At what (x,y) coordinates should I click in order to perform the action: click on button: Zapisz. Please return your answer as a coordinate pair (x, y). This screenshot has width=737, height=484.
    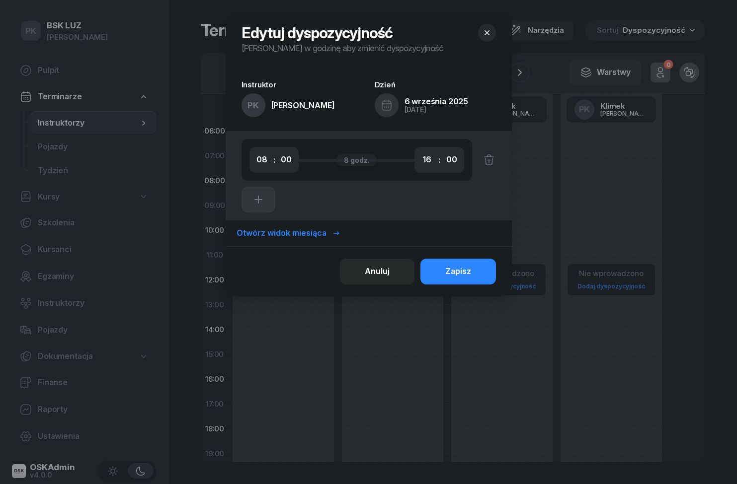
    Looking at the image, I should click on (458, 272).